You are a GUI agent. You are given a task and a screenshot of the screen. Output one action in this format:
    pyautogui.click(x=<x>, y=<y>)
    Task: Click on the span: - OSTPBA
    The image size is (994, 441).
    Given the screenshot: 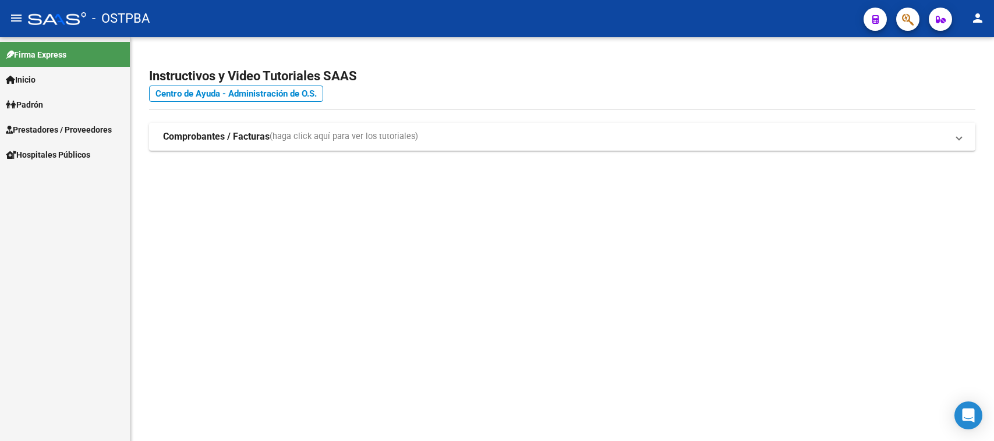 What is the action you would take?
    pyautogui.click(x=120, y=19)
    